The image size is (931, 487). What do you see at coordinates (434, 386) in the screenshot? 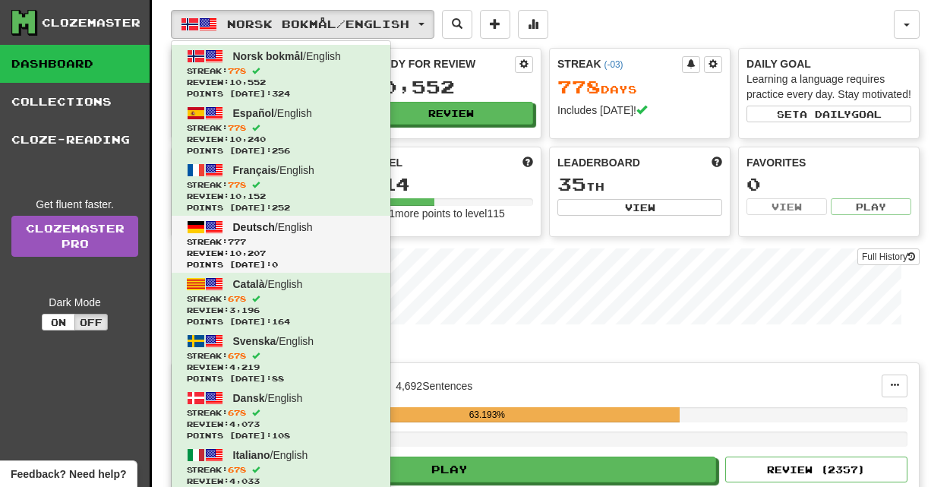
I see `div: 4,692 Sentences` at bounding box center [434, 386].